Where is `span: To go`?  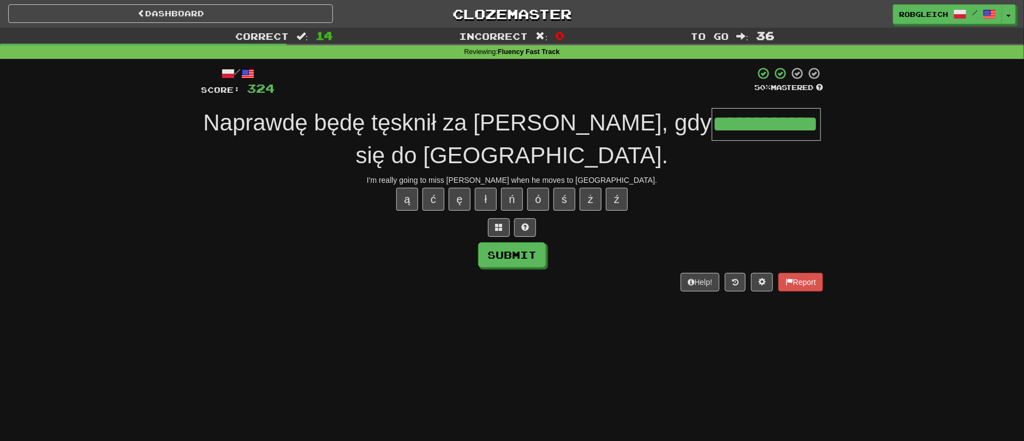 span: To go is located at coordinates (710, 36).